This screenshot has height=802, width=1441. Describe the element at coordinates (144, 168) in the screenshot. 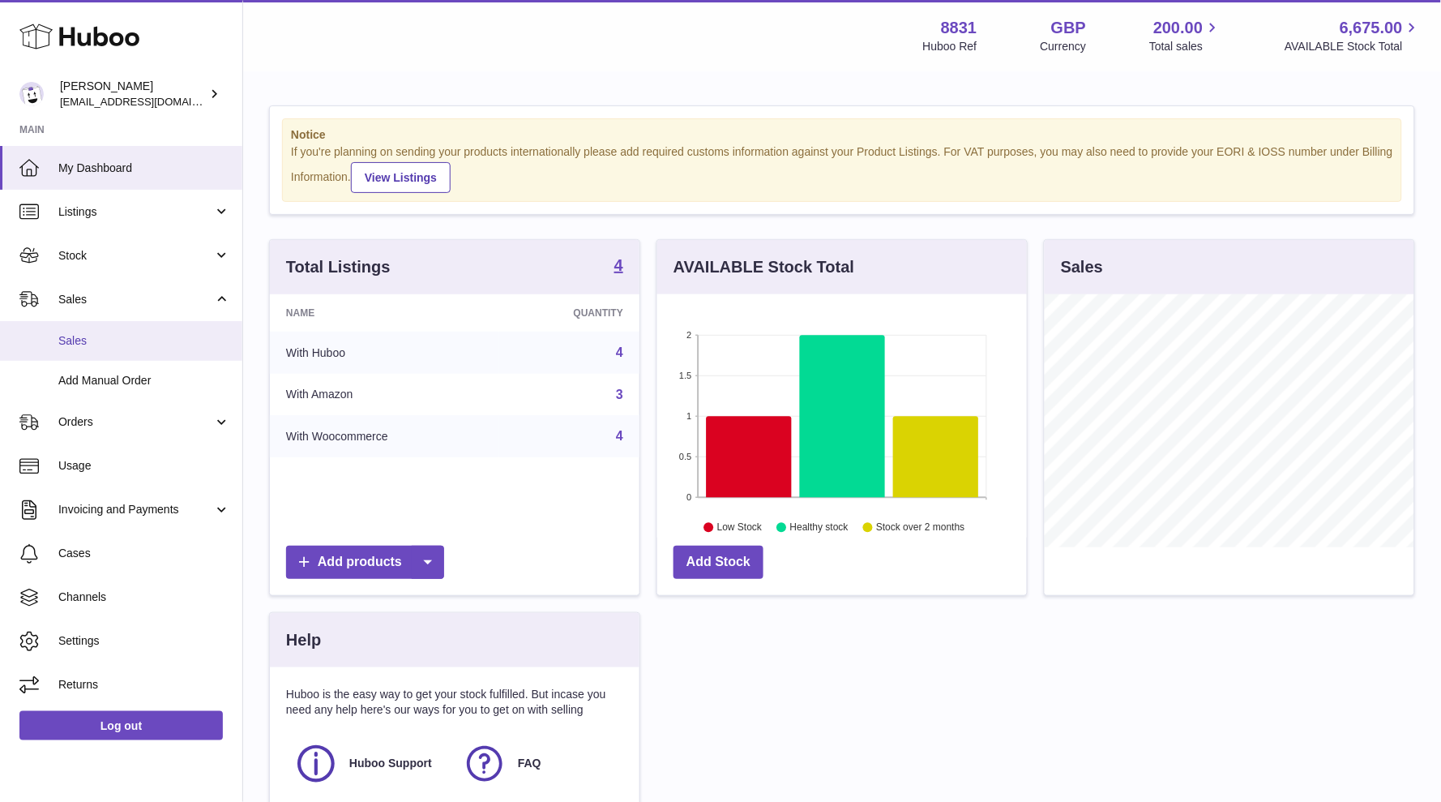

I see `span: My Dashboard` at that location.